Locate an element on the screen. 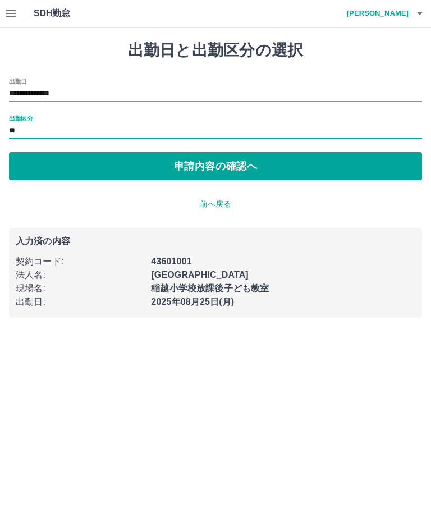  b: 43601001 is located at coordinates (171, 261).